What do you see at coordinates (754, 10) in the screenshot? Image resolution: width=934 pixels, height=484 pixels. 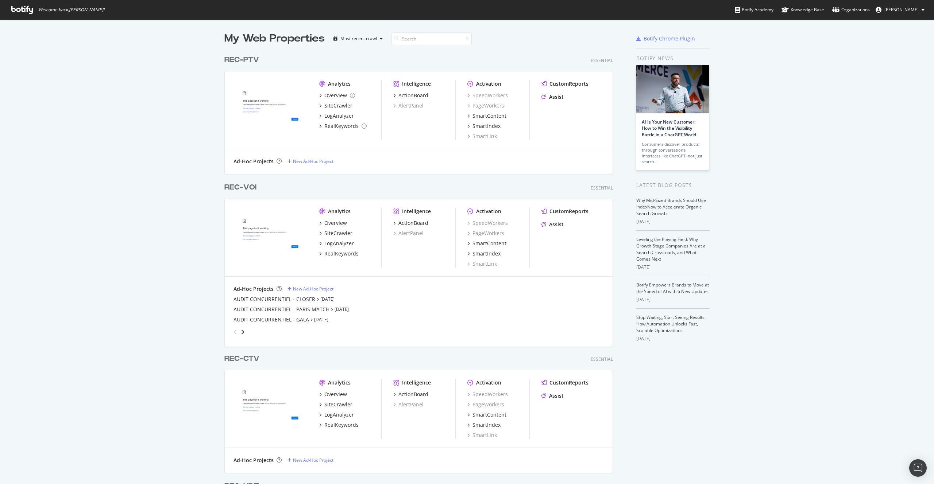 I see `div: Botify Academy` at bounding box center [754, 10].